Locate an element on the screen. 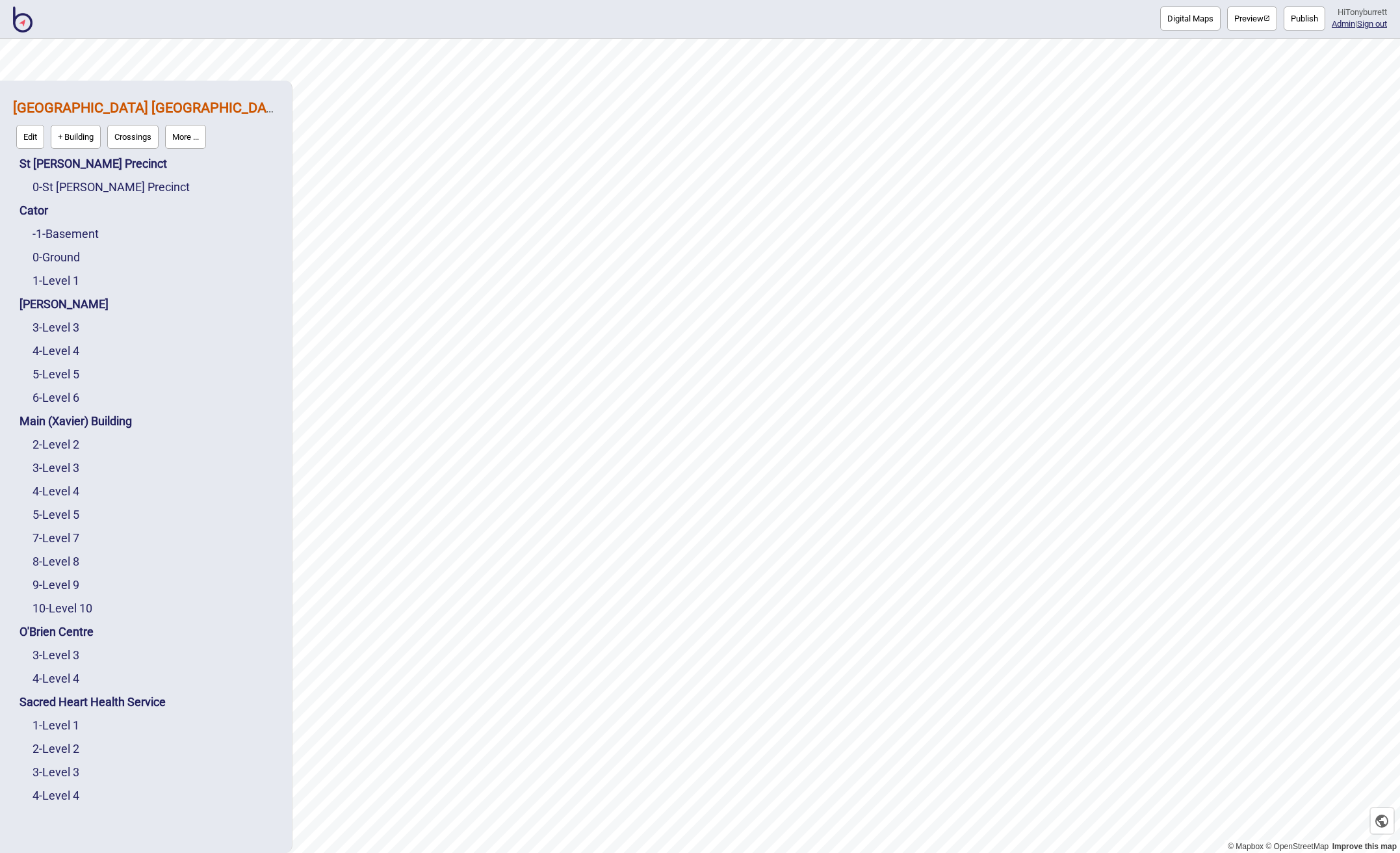  div: Sacred Heart Health Service is located at coordinates (149, 702).